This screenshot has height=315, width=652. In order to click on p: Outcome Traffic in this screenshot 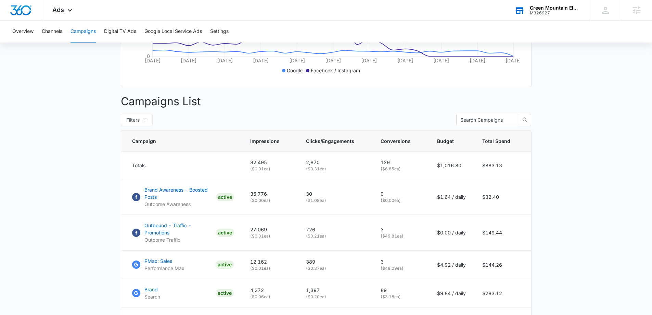, I will do `click(179, 239)`.